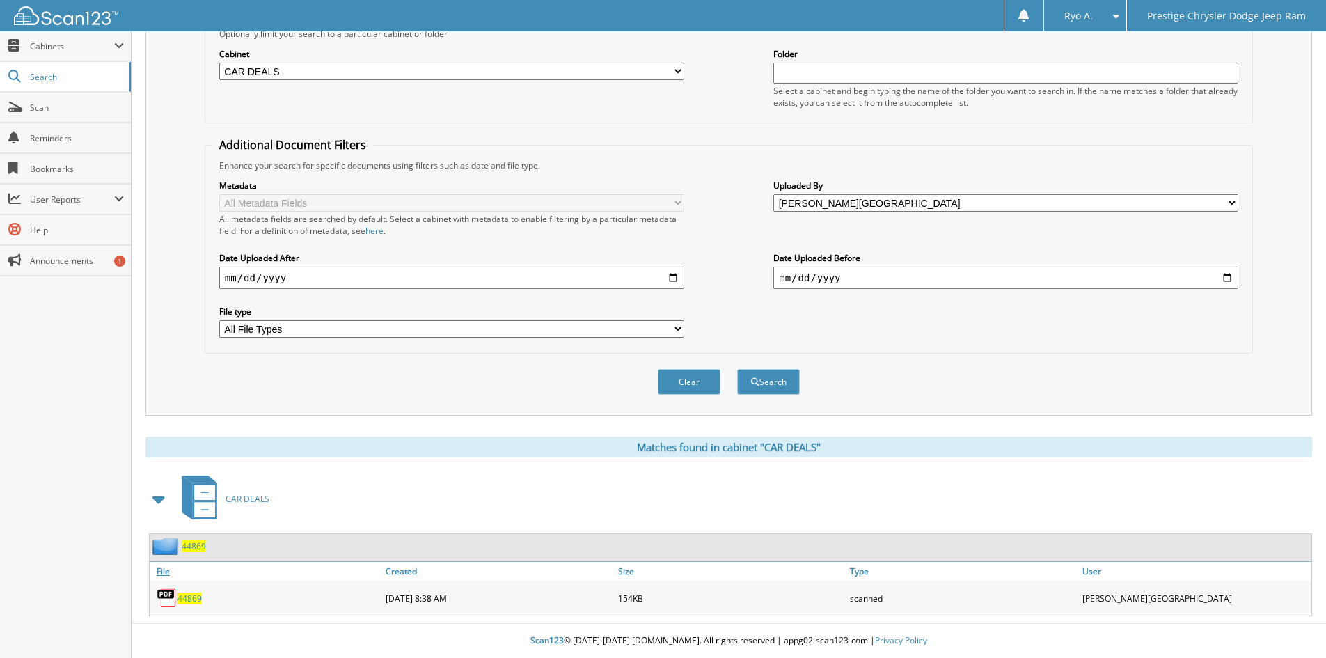  I want to click on div: scanned, so click(963, 598).